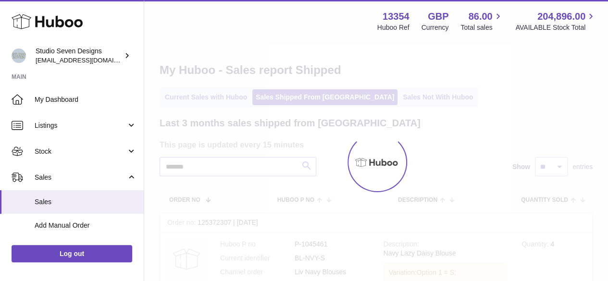 Image resolution: width=608 pixels, height=281 pixels. What do you see at coordinates (481, 27) in the screenshot?
I see `span: Total sales` at bounding box center [481, 27].